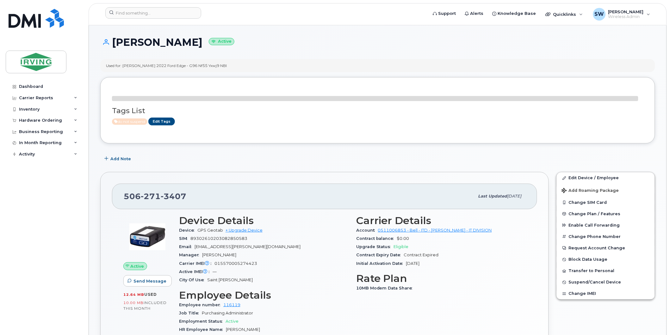 Image resolution: width=670 pixels, height=335 pixels. I want to click on small: Active, so click(221, 41).